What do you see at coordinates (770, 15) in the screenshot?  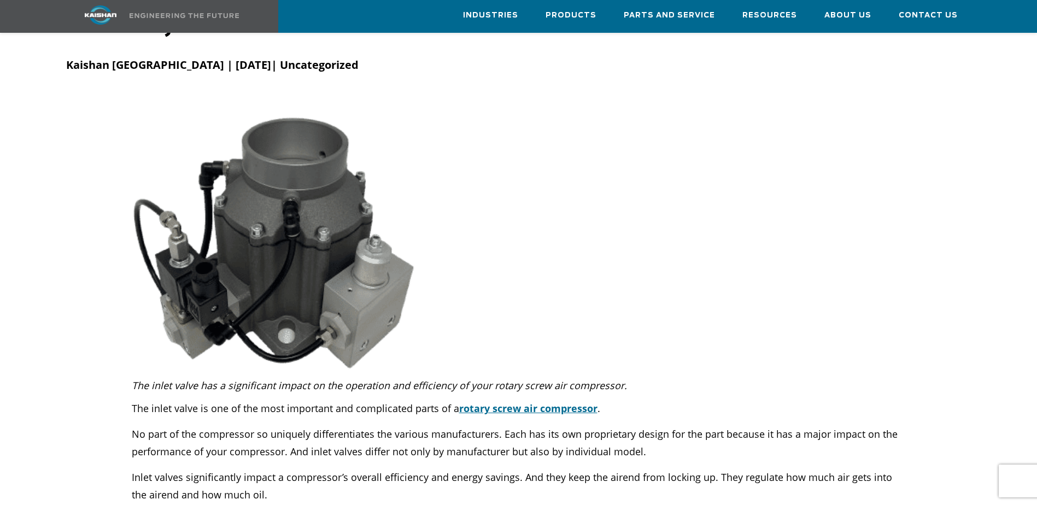 I see `a: Resources` at bounding box center [770, 15].